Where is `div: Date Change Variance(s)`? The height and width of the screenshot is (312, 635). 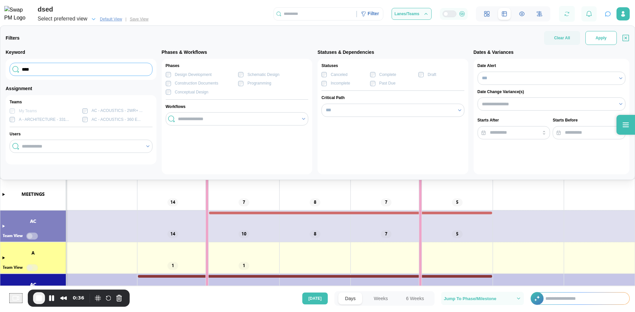 div: Date Change Variance(s) is located at coordinates (552, 92).